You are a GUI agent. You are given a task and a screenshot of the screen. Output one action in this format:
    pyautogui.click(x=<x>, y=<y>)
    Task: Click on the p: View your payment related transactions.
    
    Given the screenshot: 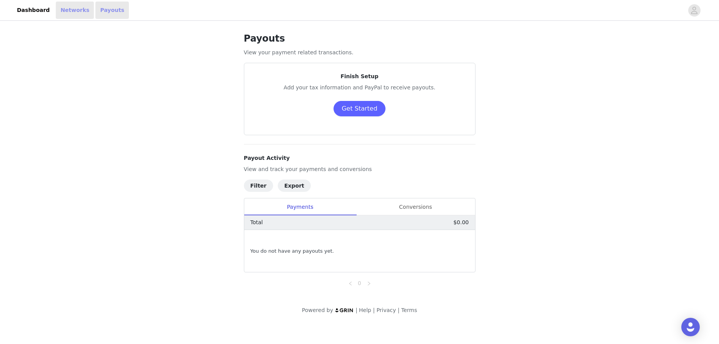 What is the action you would take?
    pyautogui.click(x=360, y=52)
    